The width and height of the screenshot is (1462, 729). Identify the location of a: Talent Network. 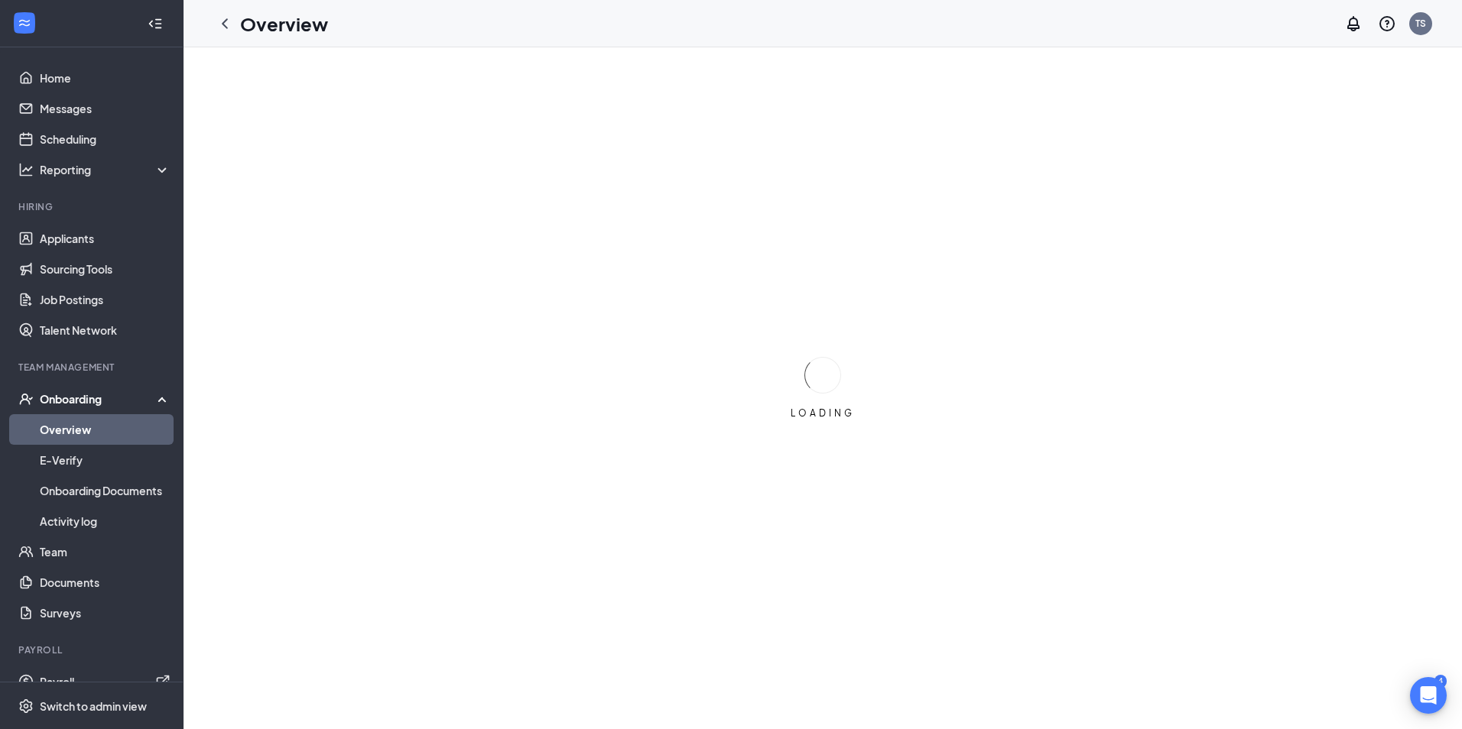
(105, 330).